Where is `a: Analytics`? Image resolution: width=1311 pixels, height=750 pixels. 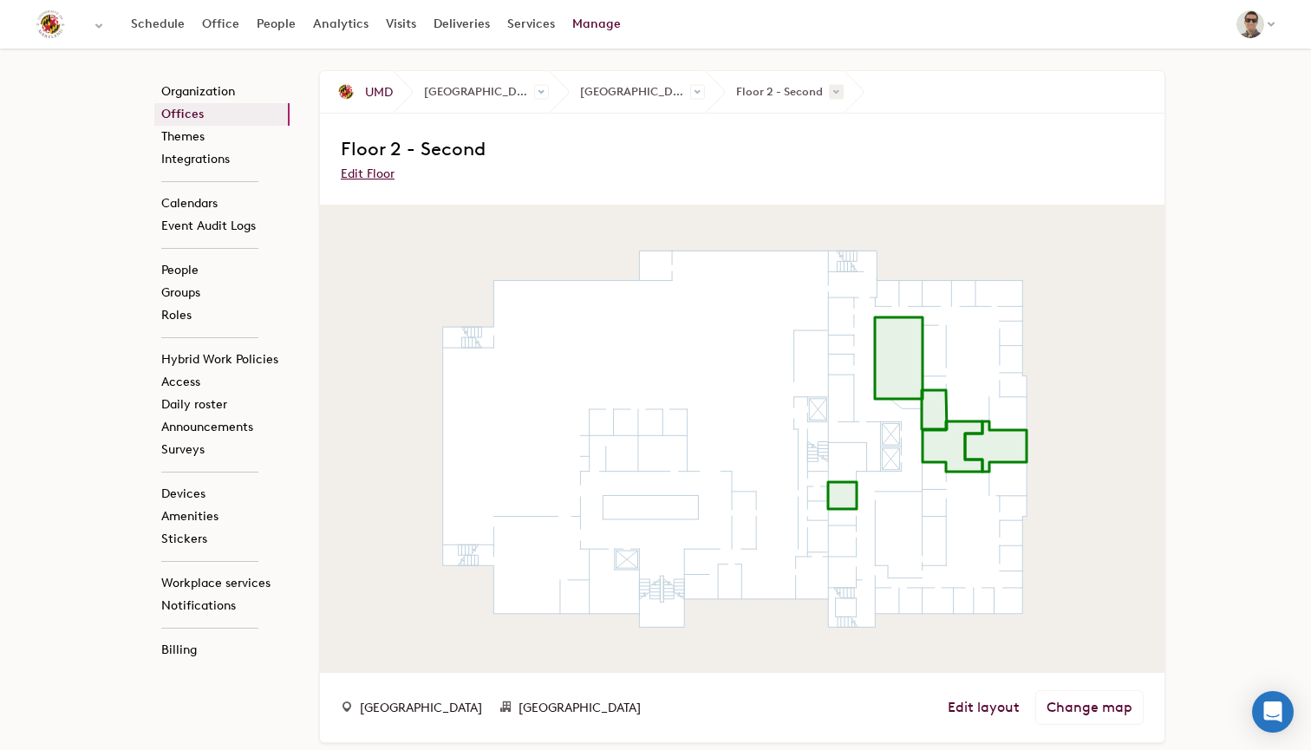 a: Analytics is located at coordinates (341, 24).